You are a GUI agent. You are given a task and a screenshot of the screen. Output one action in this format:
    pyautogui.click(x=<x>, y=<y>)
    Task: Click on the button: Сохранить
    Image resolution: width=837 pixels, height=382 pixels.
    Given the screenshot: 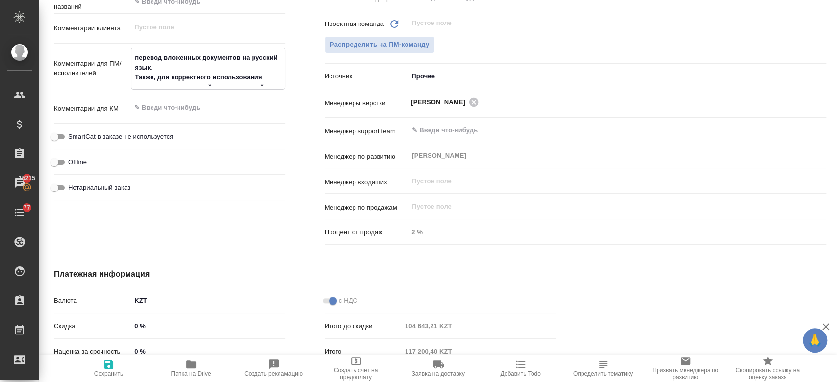 What is the action you would take?
    pyautogui.click(x=109, y=369)
    